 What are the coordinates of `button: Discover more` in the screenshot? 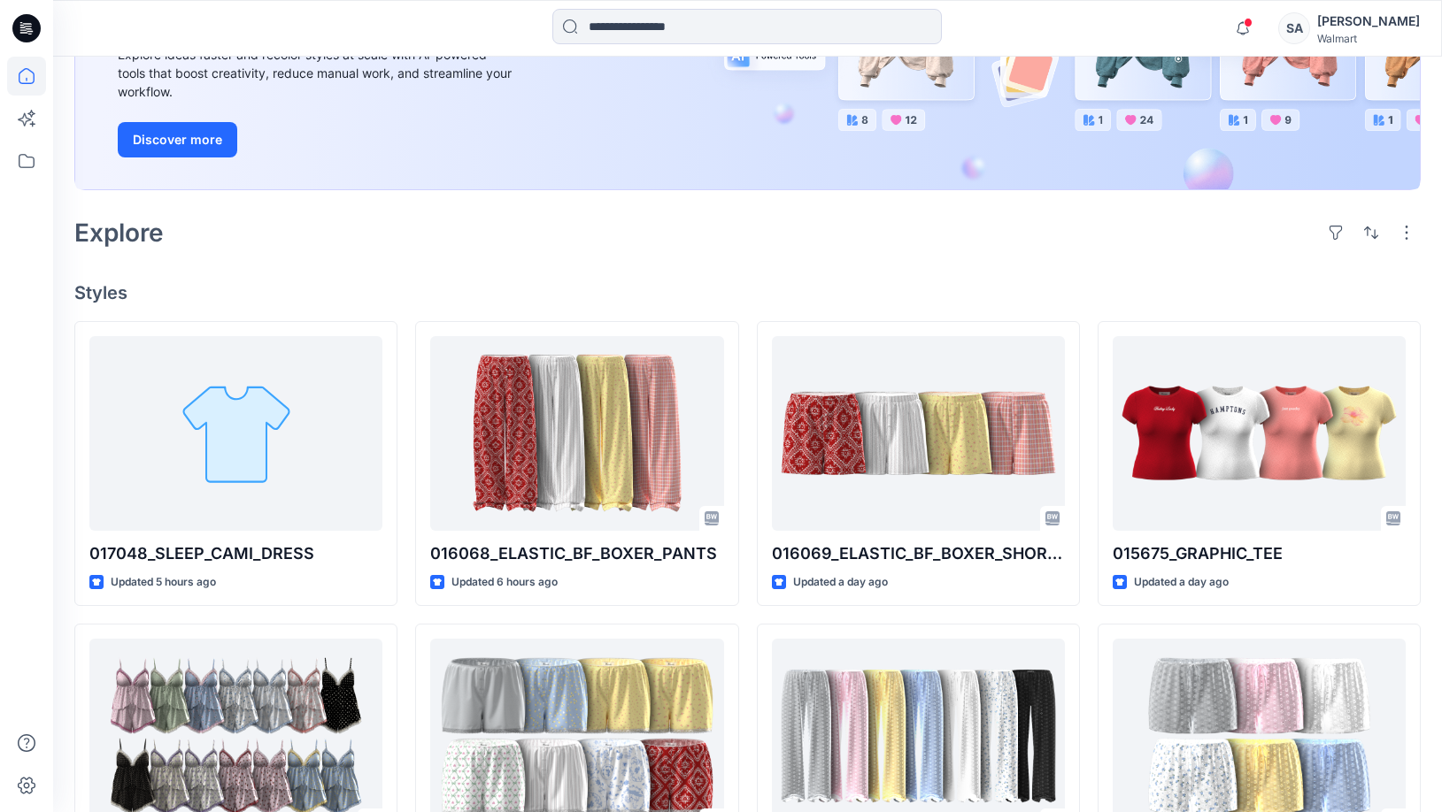 It's located at (177, 140).